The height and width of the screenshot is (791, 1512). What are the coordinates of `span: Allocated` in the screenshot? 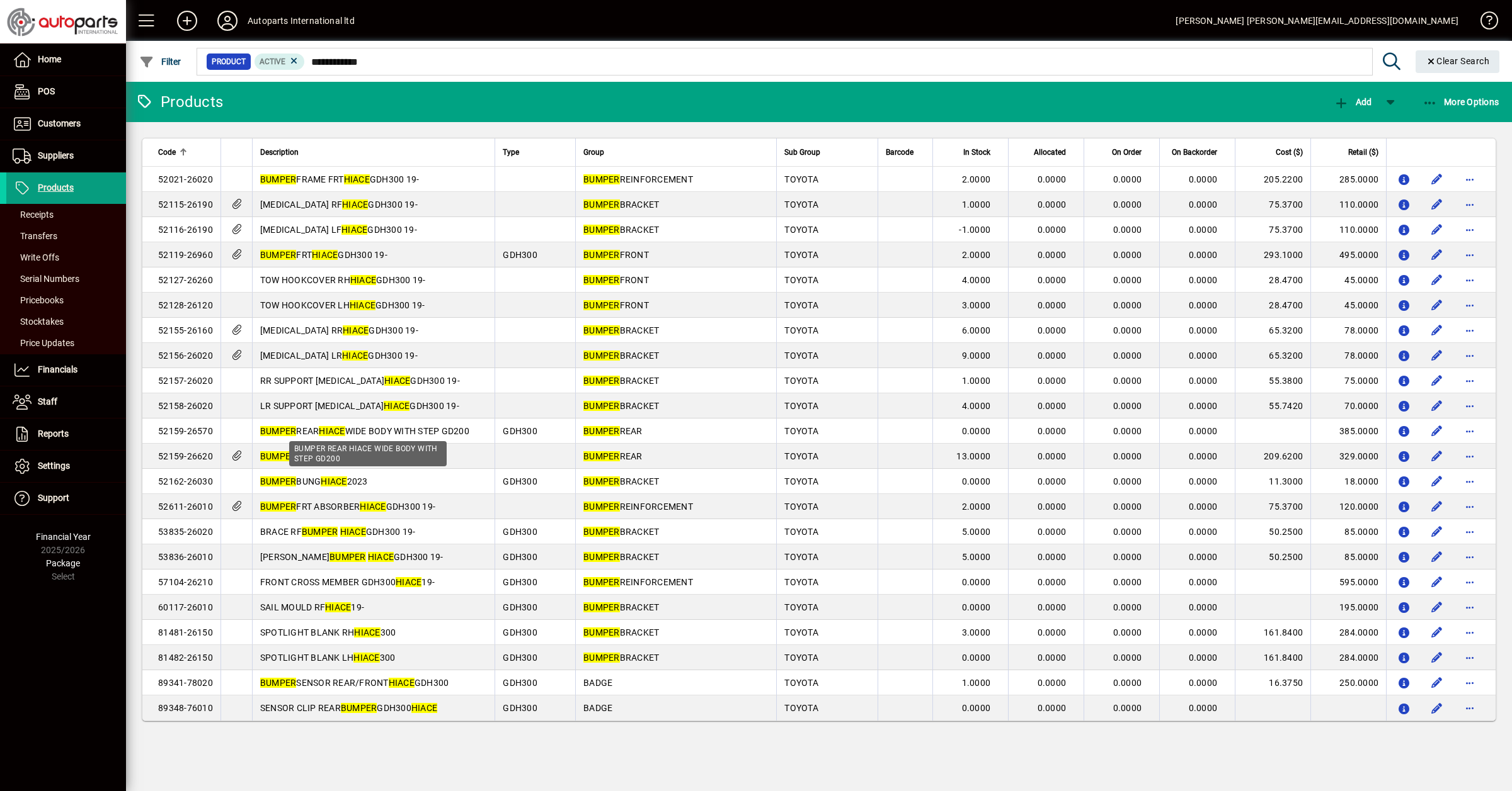 It's located at (1050, 153).